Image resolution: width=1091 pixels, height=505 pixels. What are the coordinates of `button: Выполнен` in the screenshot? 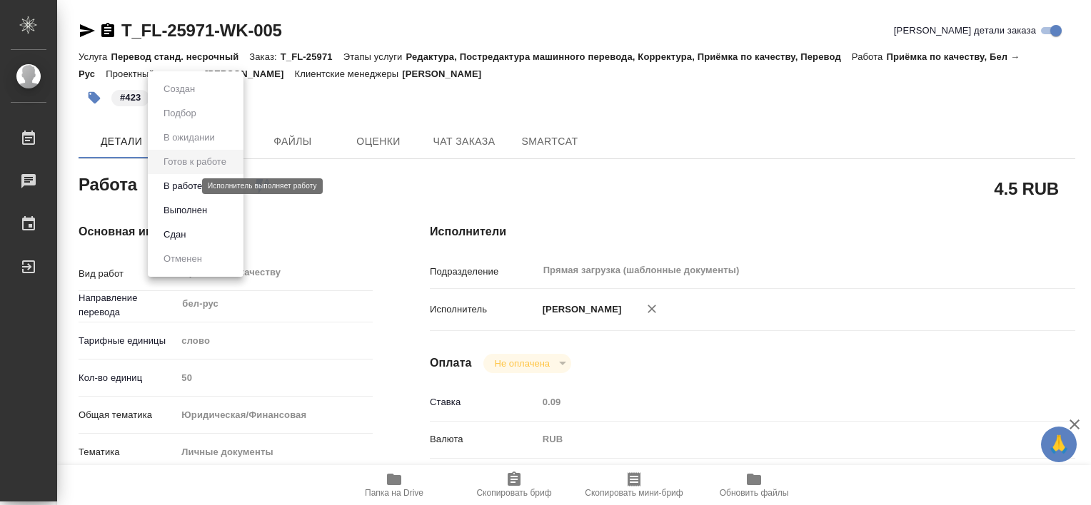 It's located at (185, 211).